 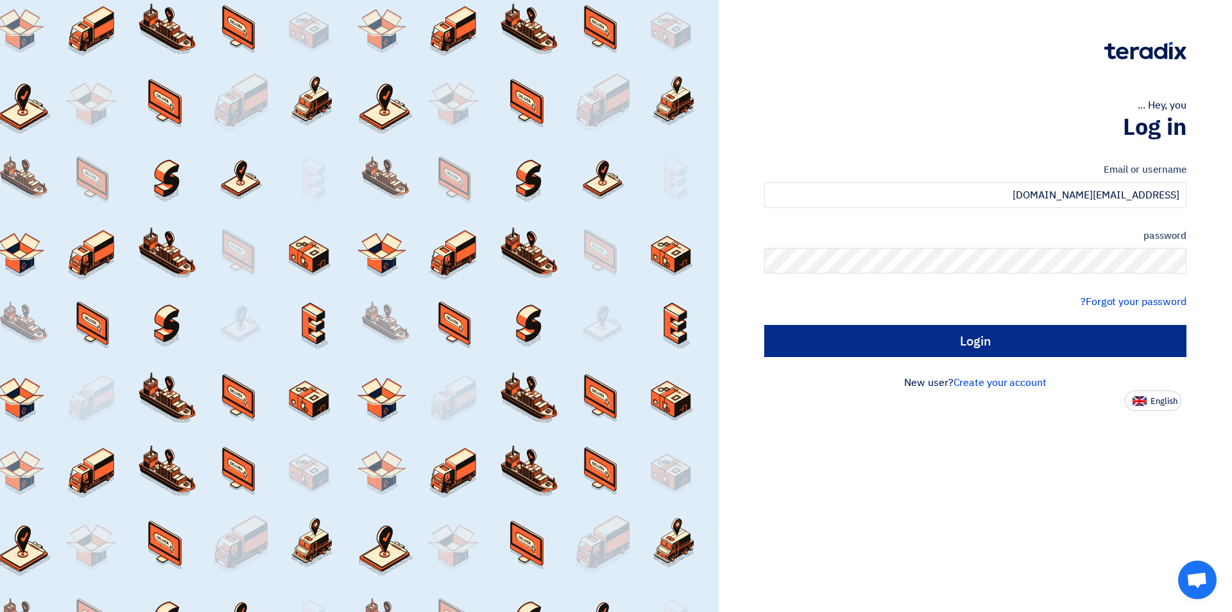 What do you see at coordinates (975, 341) in the screenshot?
I see `input: Login` at bounding box center [975, 341].